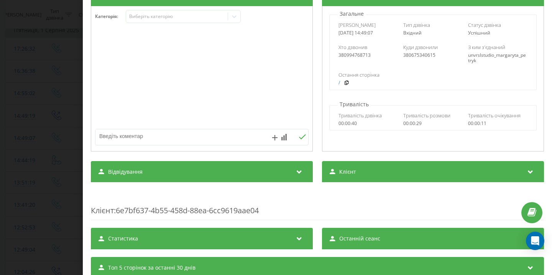 This screenshot has height=275, width=552. Describe the element at coordinates (359, 238) in the screenshot. I see `span: Останній сеанс` at that location.